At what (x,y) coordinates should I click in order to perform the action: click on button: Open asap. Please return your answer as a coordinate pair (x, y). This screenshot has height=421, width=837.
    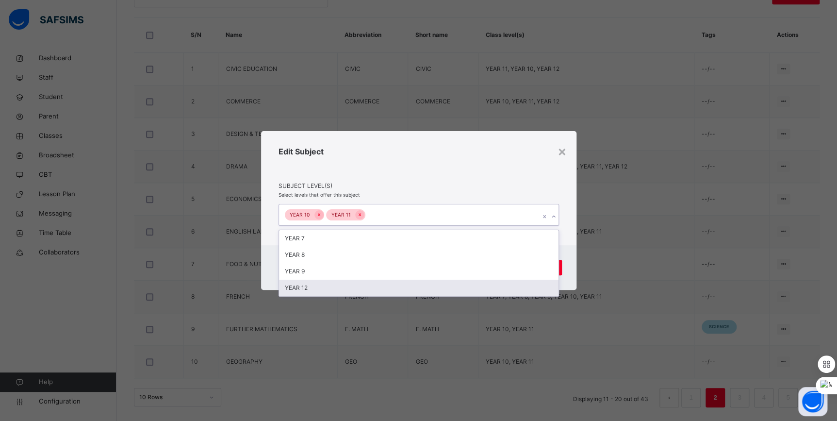
    Looking at the image, I should click on (812, 401).